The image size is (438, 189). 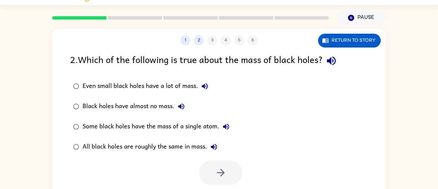 What do you see at coordinates (226, 127) in the screenshot?
I see `button: Some black holes have the mass of a single atom.` at bounding box center [226, 127].